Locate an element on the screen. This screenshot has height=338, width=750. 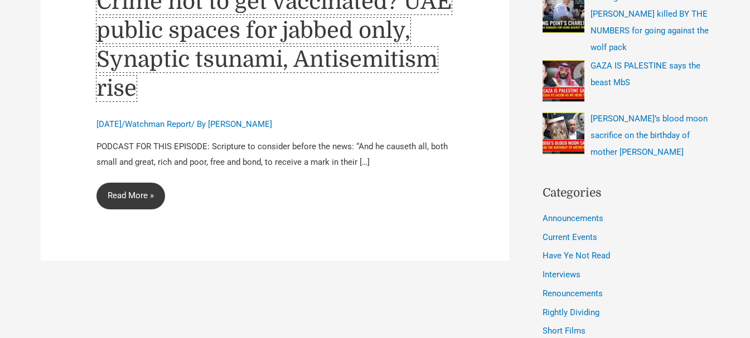
a: Renouncements is located at coordinates (573, 294).